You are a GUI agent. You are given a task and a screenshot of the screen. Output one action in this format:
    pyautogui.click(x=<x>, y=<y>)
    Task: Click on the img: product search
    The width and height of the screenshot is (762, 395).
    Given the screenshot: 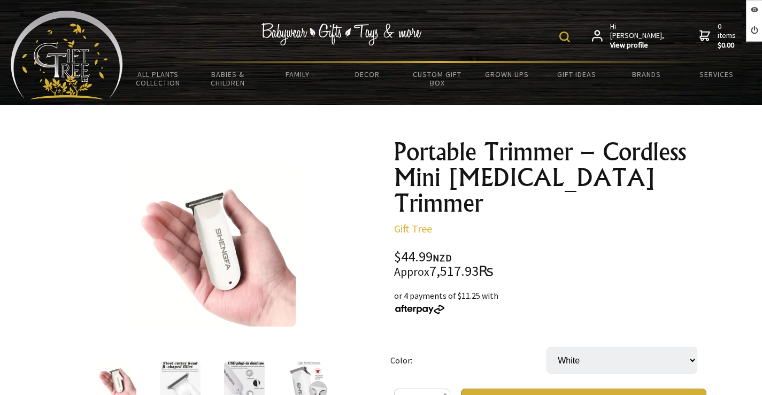 What is the action you would take?
    pyautogui.click(x=564, y=37)
    